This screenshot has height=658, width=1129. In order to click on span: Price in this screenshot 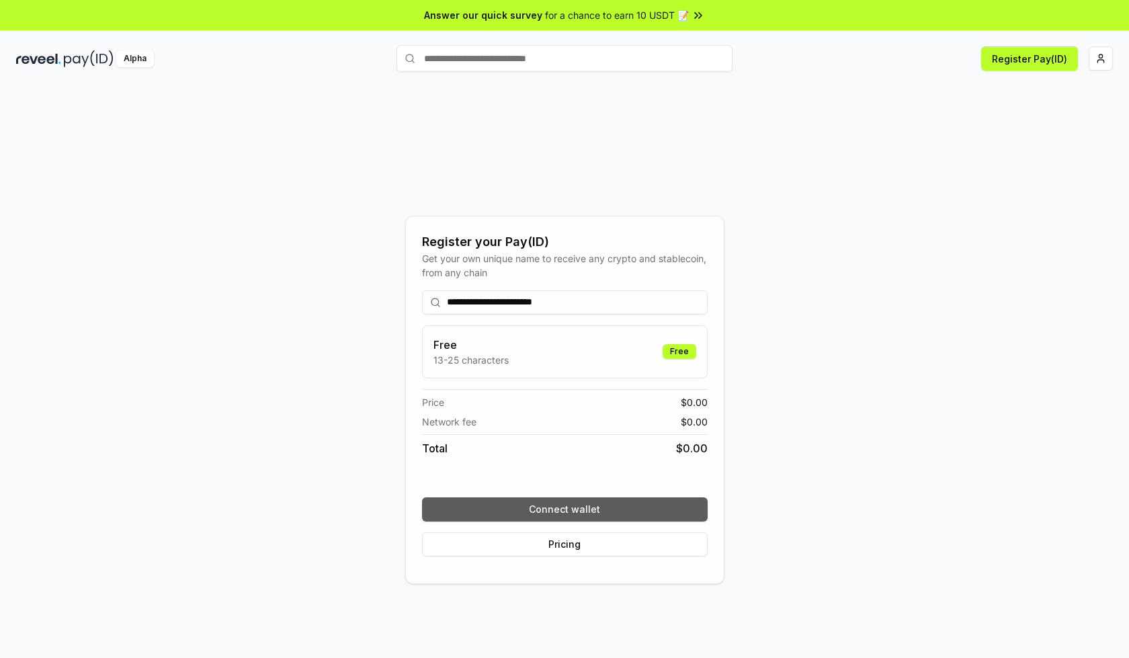, I will do `click(433, 402)`.